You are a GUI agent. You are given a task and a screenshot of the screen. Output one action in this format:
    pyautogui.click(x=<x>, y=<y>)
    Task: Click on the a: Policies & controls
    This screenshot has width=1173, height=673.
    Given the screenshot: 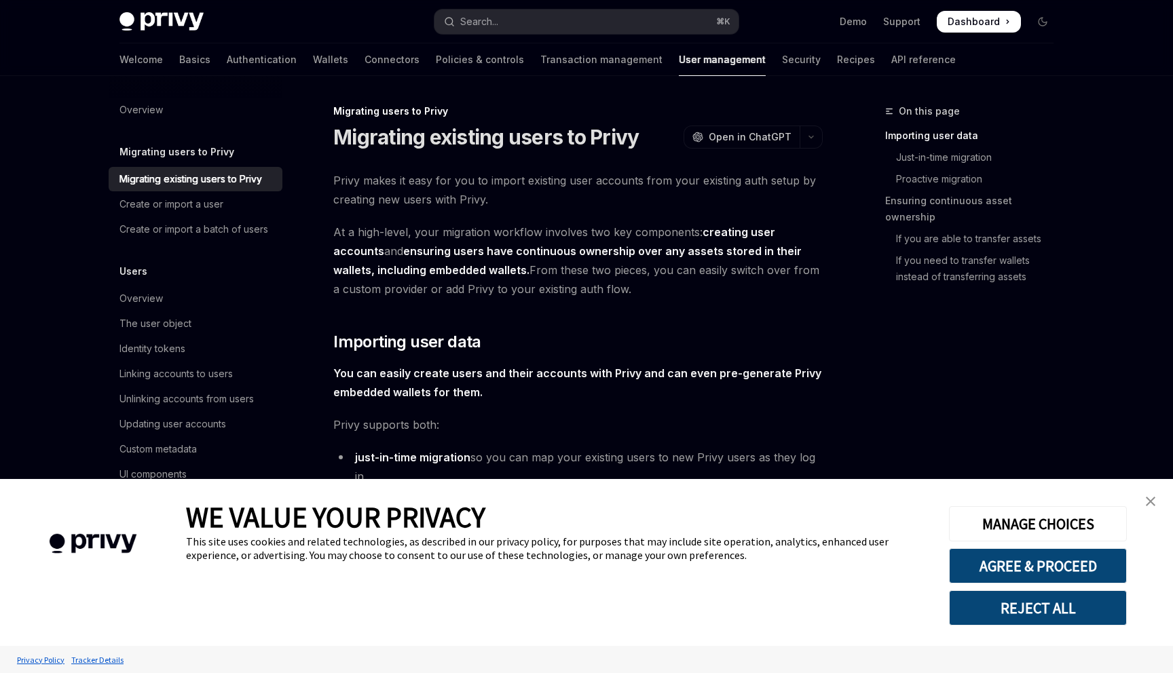 What is the action you would take?
    pyautogui.click(x=480, y=60)
    